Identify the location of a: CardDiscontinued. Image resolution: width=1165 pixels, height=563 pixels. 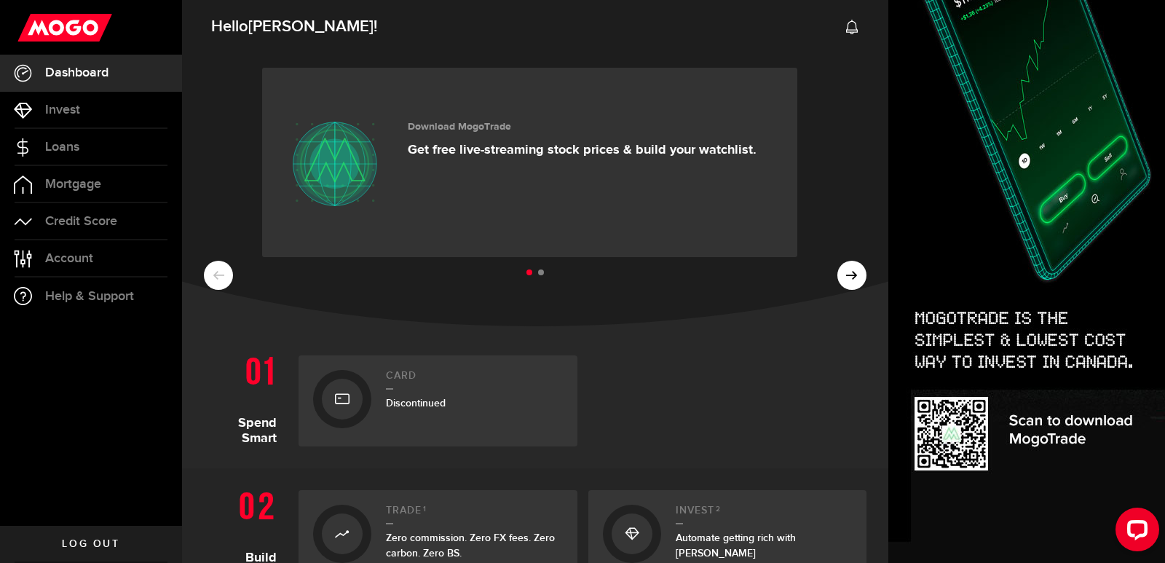
(438, 400).